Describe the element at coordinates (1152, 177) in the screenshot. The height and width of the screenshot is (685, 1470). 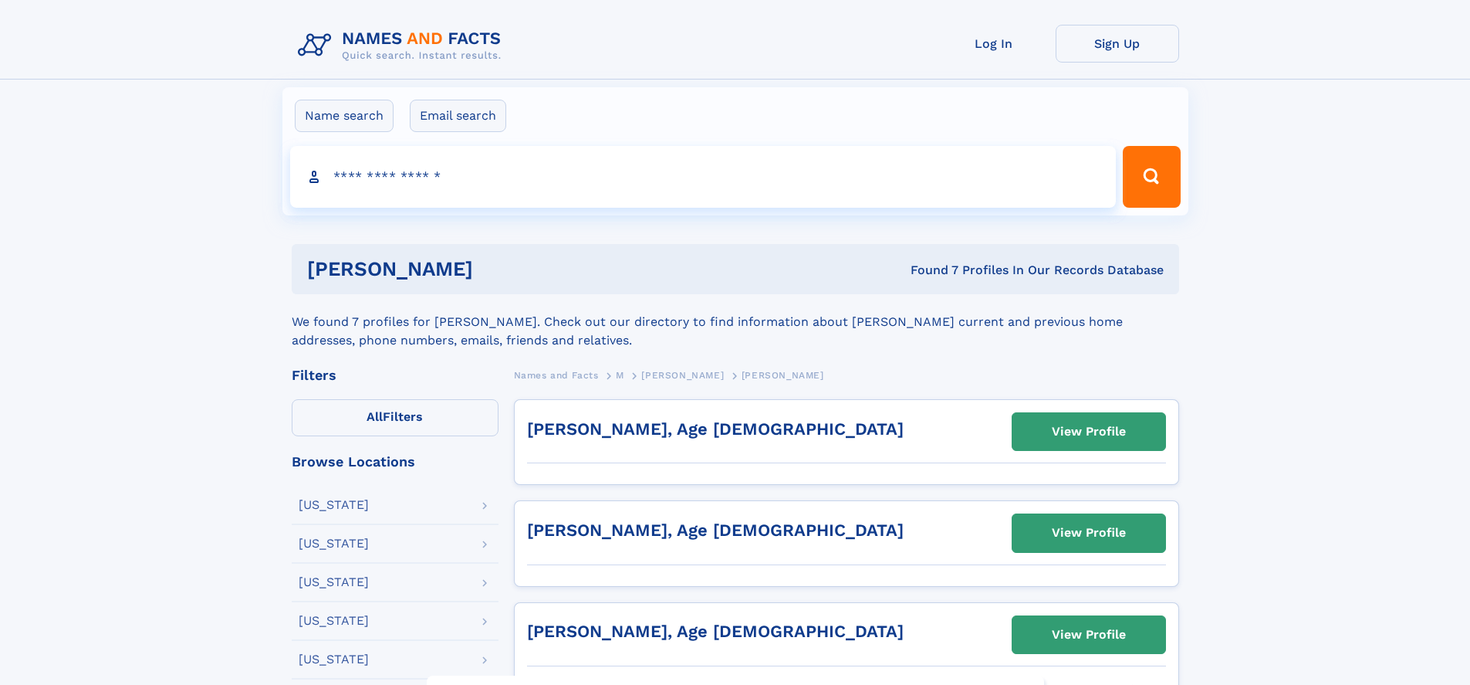
I see `button: Search Button` at that location.